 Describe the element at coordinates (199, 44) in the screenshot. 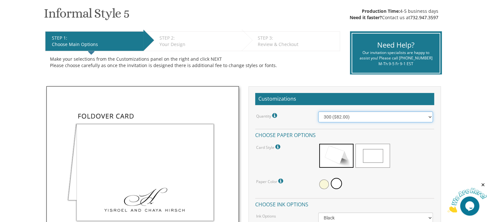

I see `div: Your Design` at that location.